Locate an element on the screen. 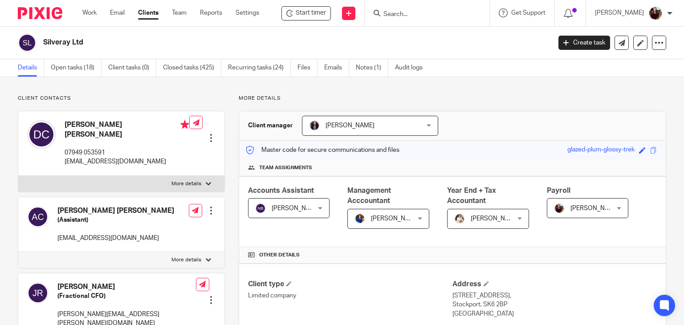 This screenshot has height=325, width=684. span: Start timer is located at coordinates (311, 13).